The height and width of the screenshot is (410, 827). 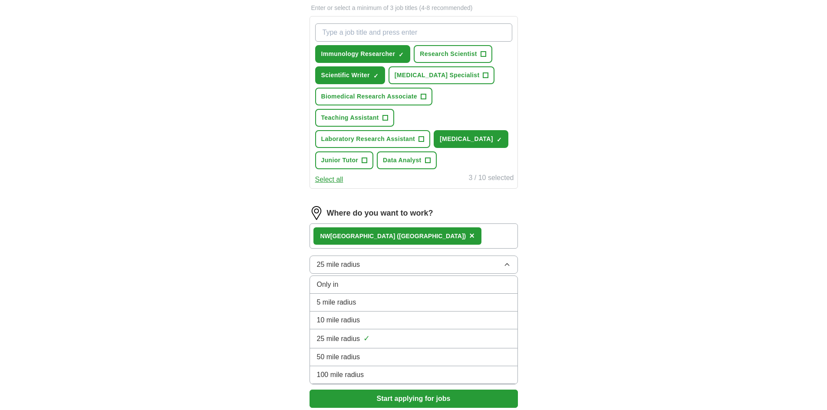 What do you see at coordinates (338, 357) in the screenshot?
I see `span: 50 mile radius` at bounding box center [338, 357].